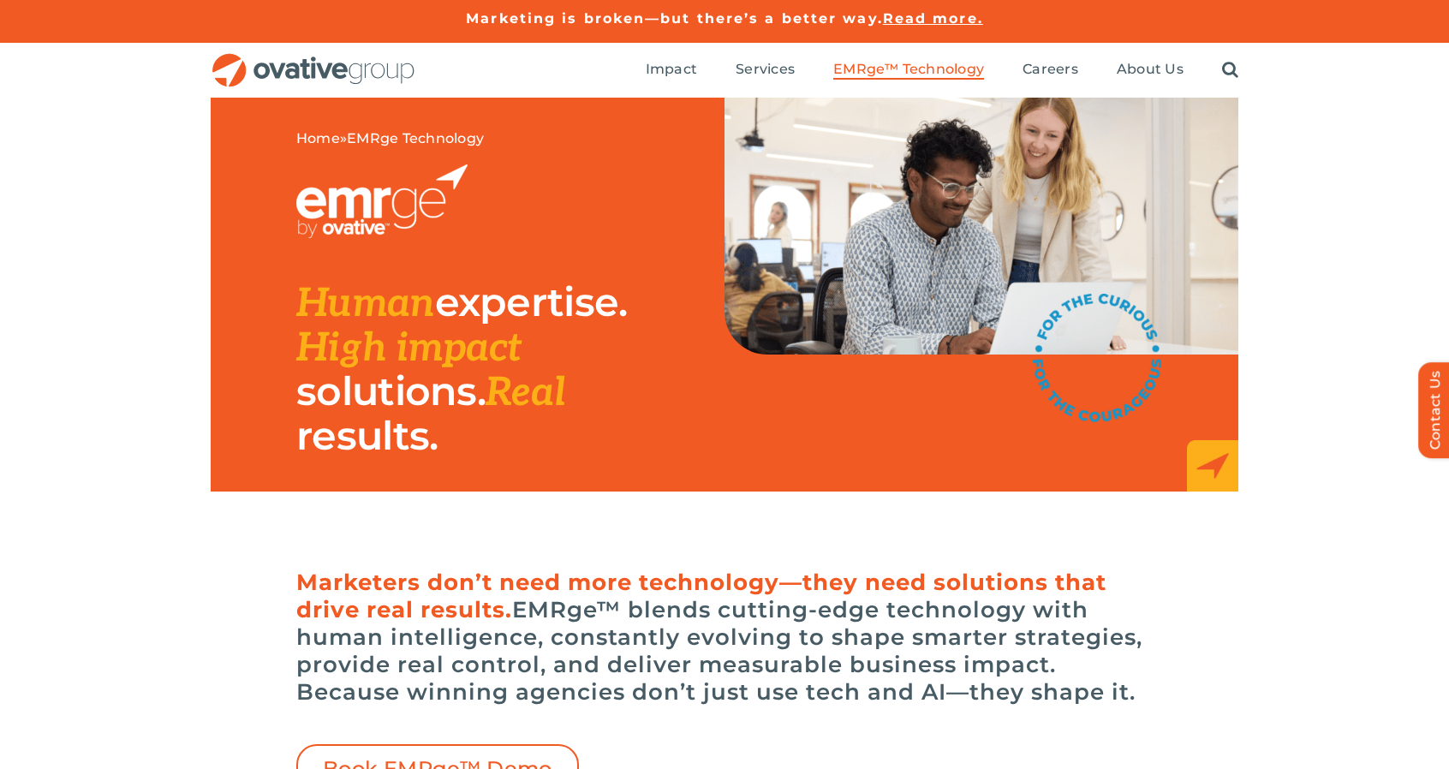 The height and width of the screenshot is (769, 1449). I want to click on a: OG_Full_horizontal_RGB, so click(313, 59).